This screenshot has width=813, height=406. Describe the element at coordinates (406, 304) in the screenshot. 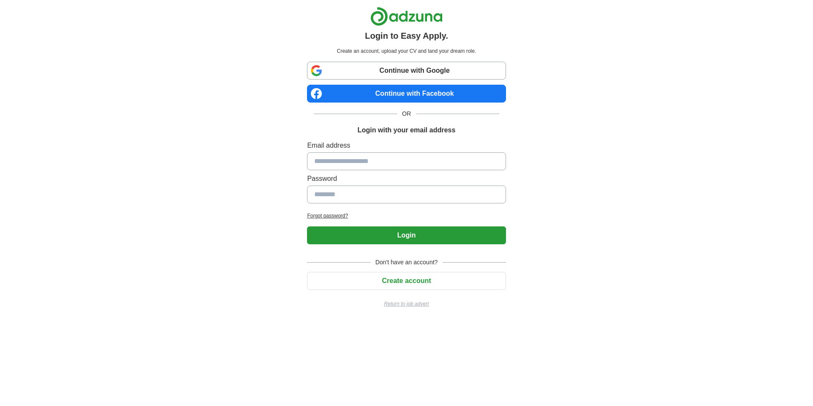

I see `a: Return to job advert` at that location.